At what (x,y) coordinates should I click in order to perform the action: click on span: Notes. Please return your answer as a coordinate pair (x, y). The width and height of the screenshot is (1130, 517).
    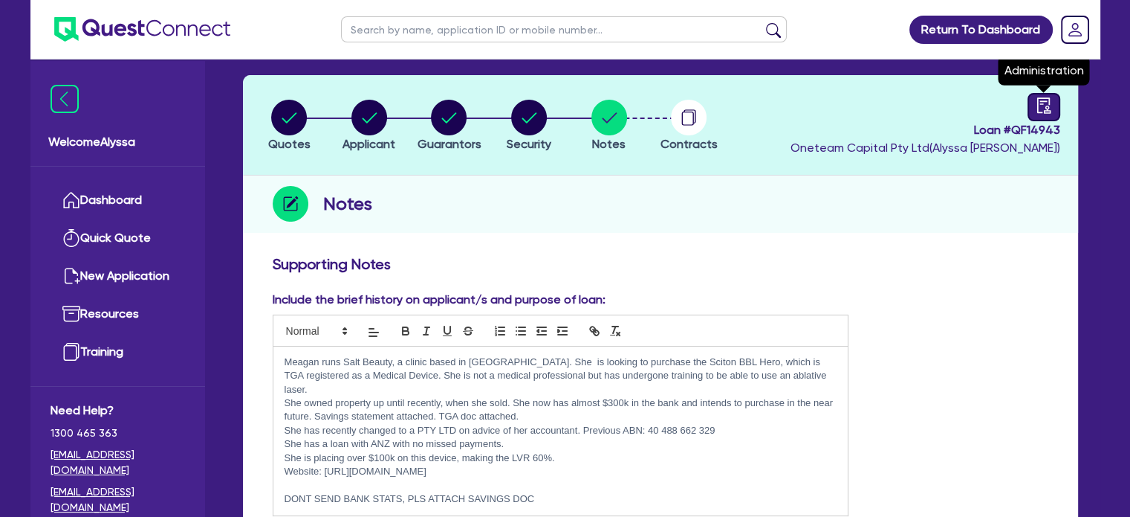
    Looking at the image, I should click on (609, 143).